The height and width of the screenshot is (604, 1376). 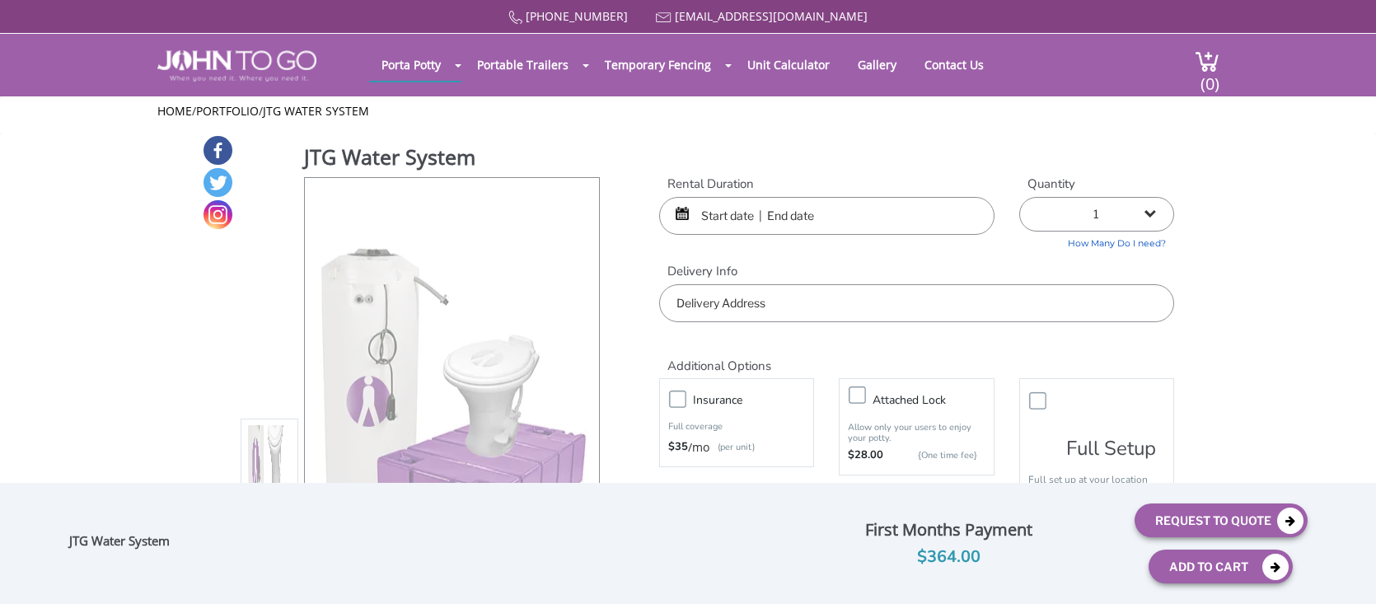 What do you see at coordinates (236, 66) in the screenshot?
I see `img: JOHN to go` at bounding box center [236, 66].